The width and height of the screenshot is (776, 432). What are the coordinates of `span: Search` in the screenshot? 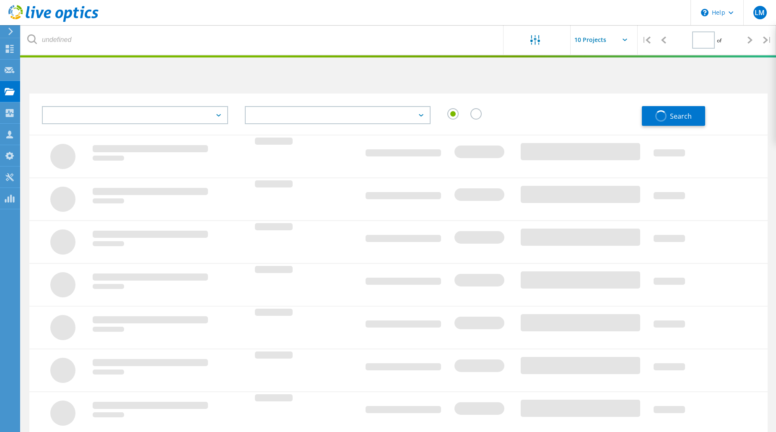 It's located at (681, 116).